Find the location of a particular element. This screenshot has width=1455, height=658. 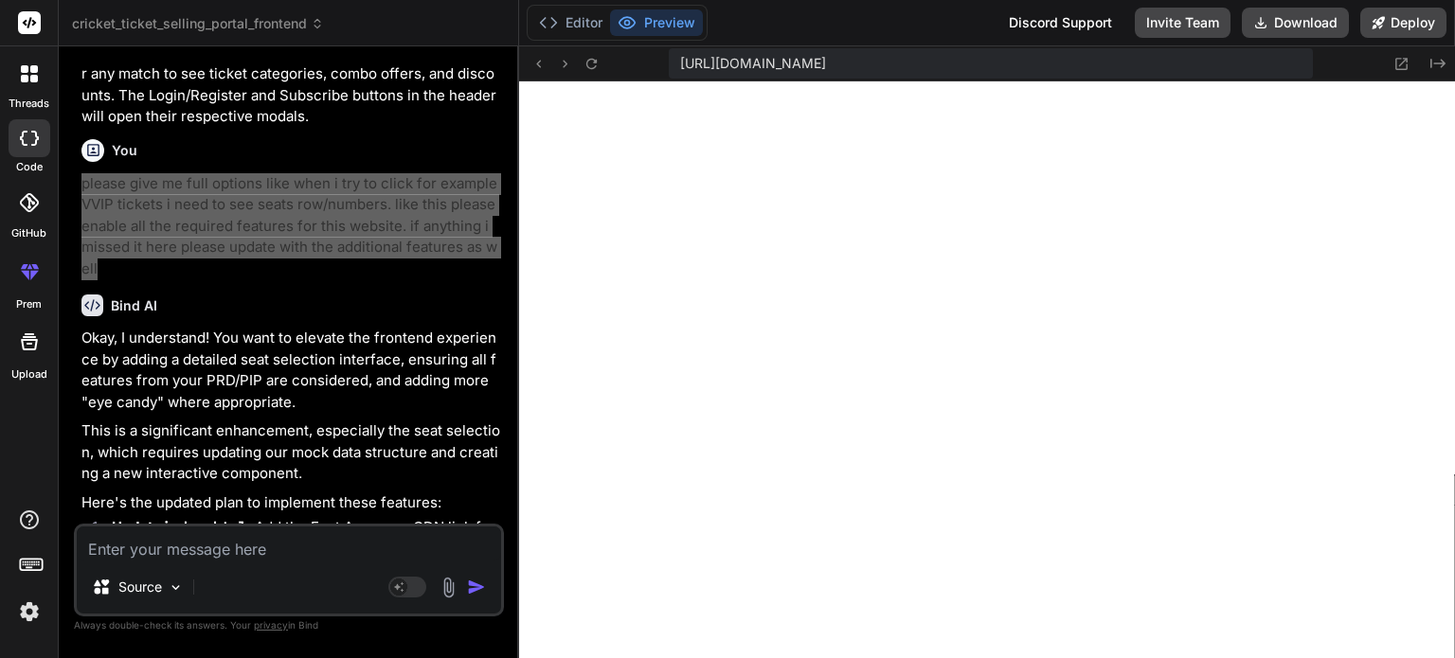

img: icon is located at coordinates (476, 587).